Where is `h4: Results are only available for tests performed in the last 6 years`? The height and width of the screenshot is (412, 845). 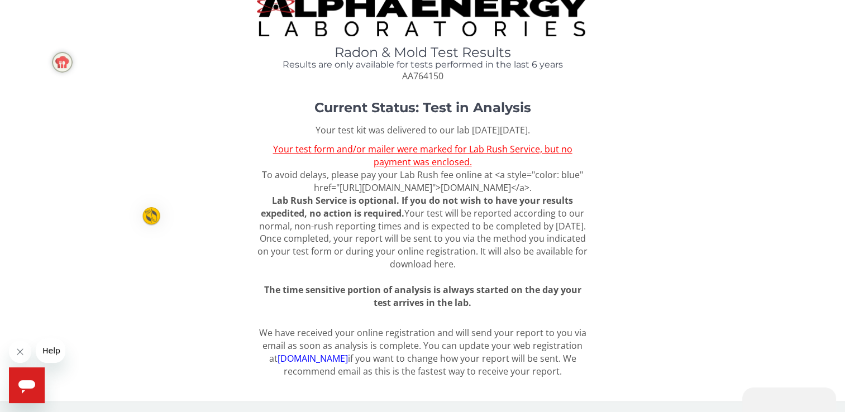 h4: Results are only available for tests performed in the last 6 years is located at coordinates (422, 65).